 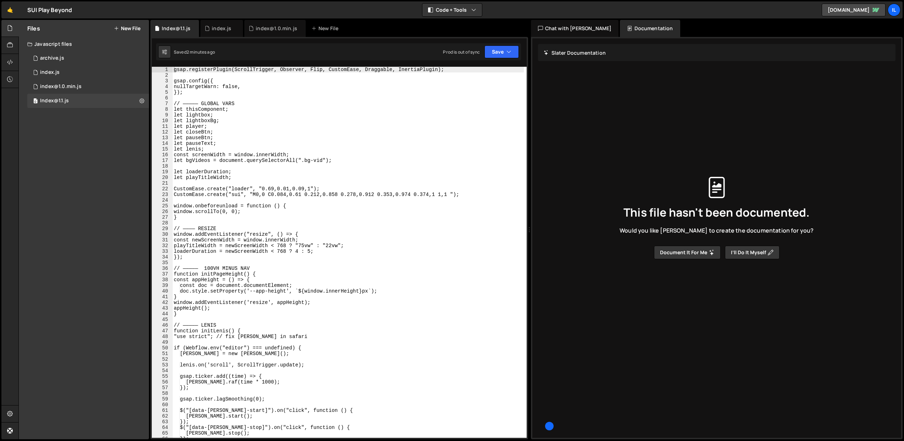 What do you see at coordinates (162, 433) in the screenshot?
I see `div: 65` at bounding box center [162, 433].